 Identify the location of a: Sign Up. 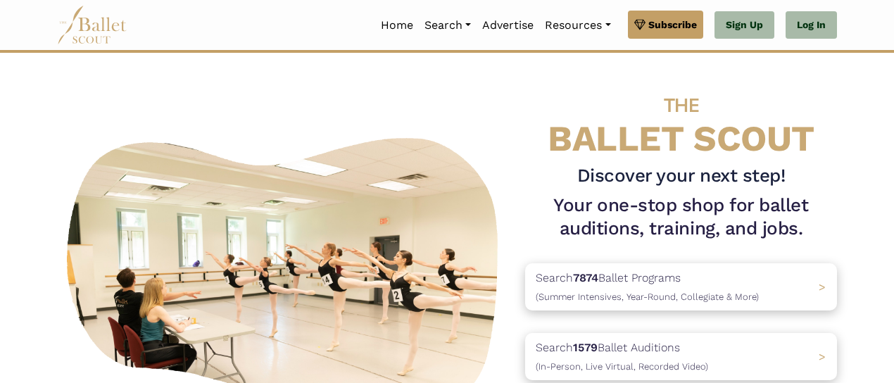
(744, 25).